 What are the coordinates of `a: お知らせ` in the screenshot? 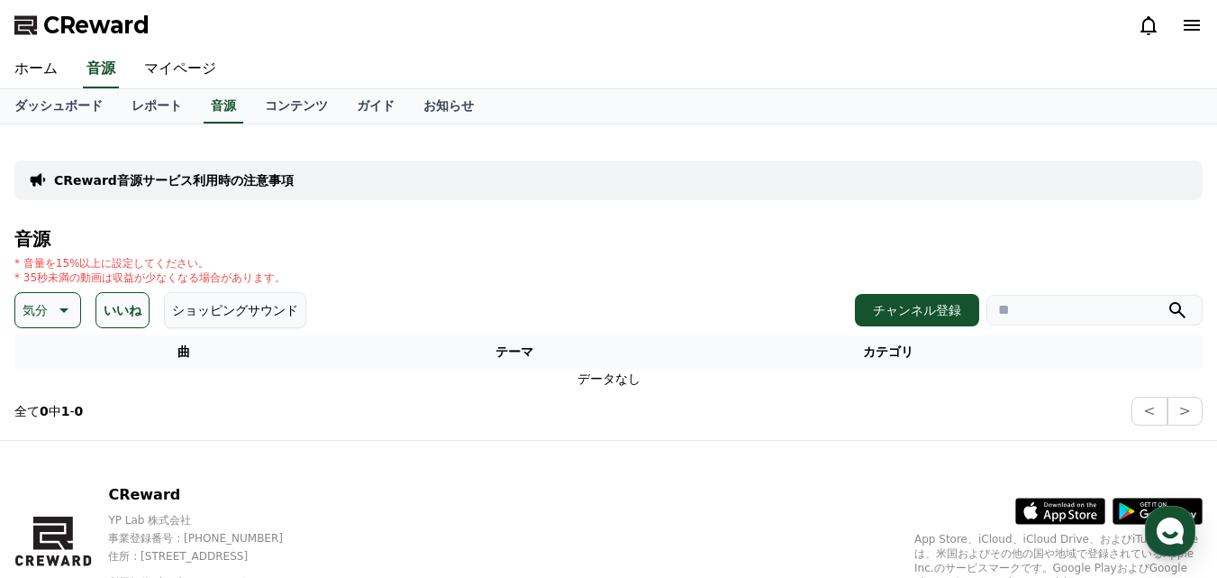 It's located at (449, 106).